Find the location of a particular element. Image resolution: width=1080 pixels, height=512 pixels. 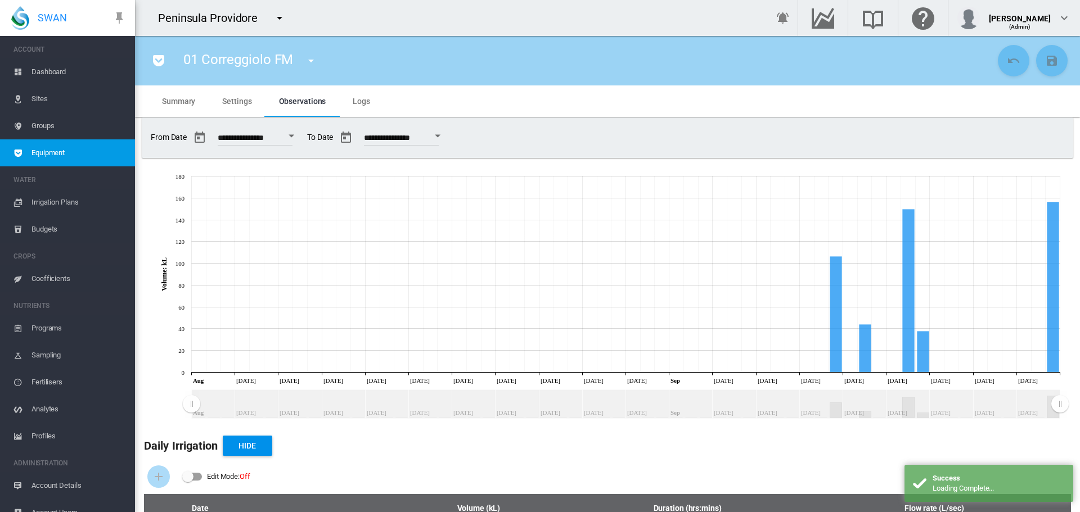

button: Cancel Changes is located at coordinates (1014, 61).